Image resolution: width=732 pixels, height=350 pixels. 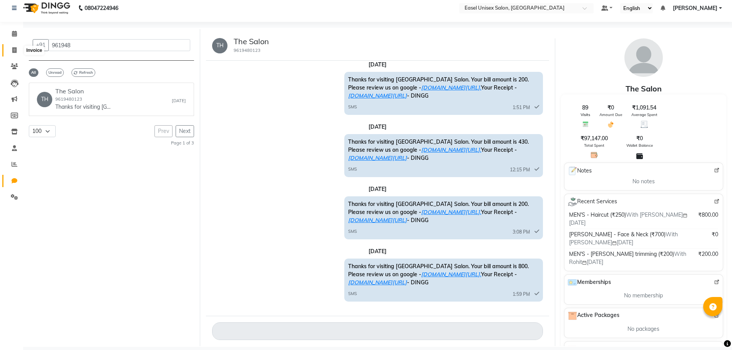 I want to click on span: ₹800.00, so click(x=708, y=215).